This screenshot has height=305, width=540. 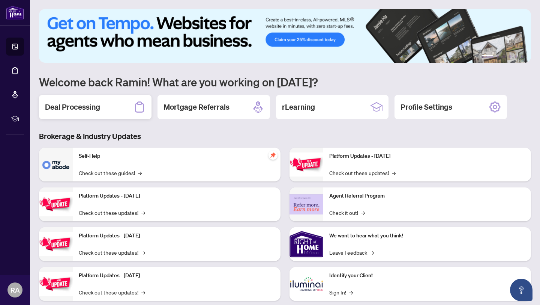 What do you see at coordinates (351, 252) in the screenshot?
I see `a: Leave Feedback→` at bounding box center [351, 252].